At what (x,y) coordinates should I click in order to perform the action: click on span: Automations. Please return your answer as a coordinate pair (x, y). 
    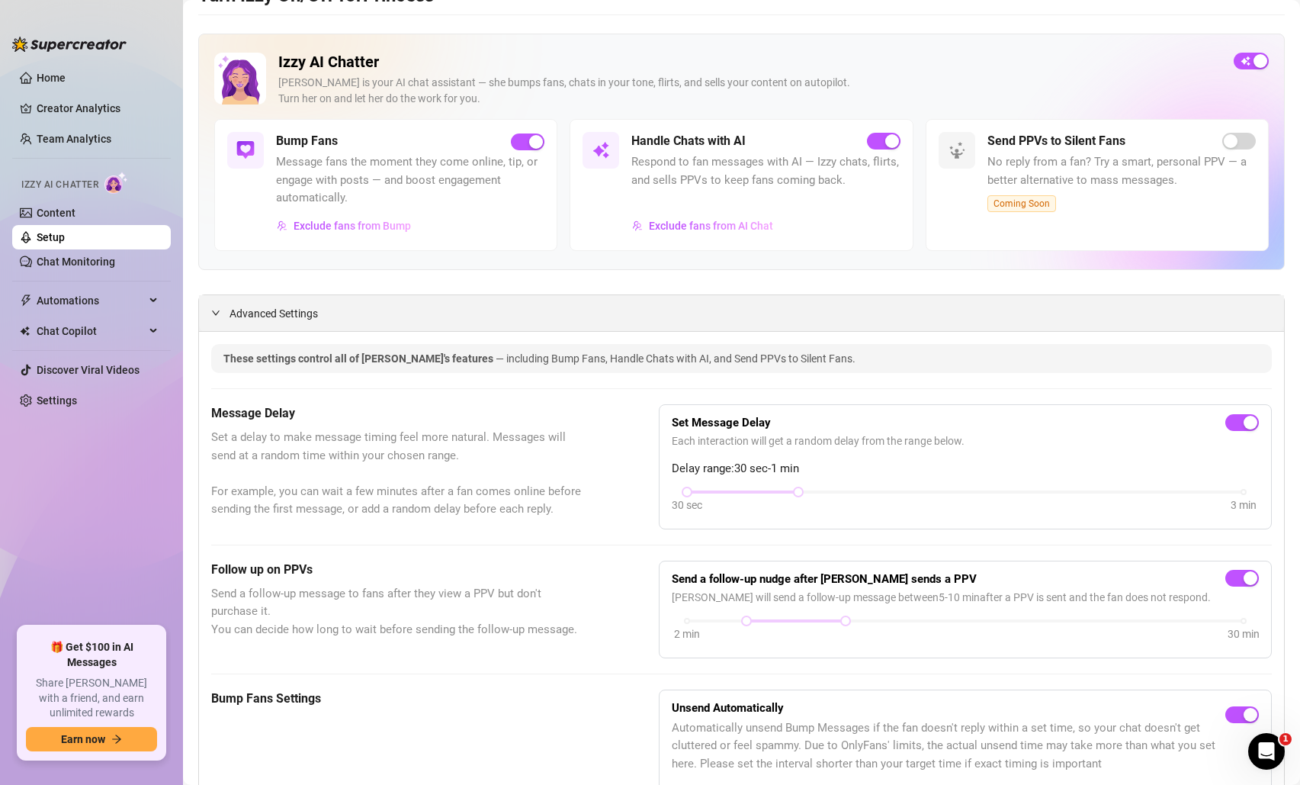
    Looking at the image, I should click on (91, 300).